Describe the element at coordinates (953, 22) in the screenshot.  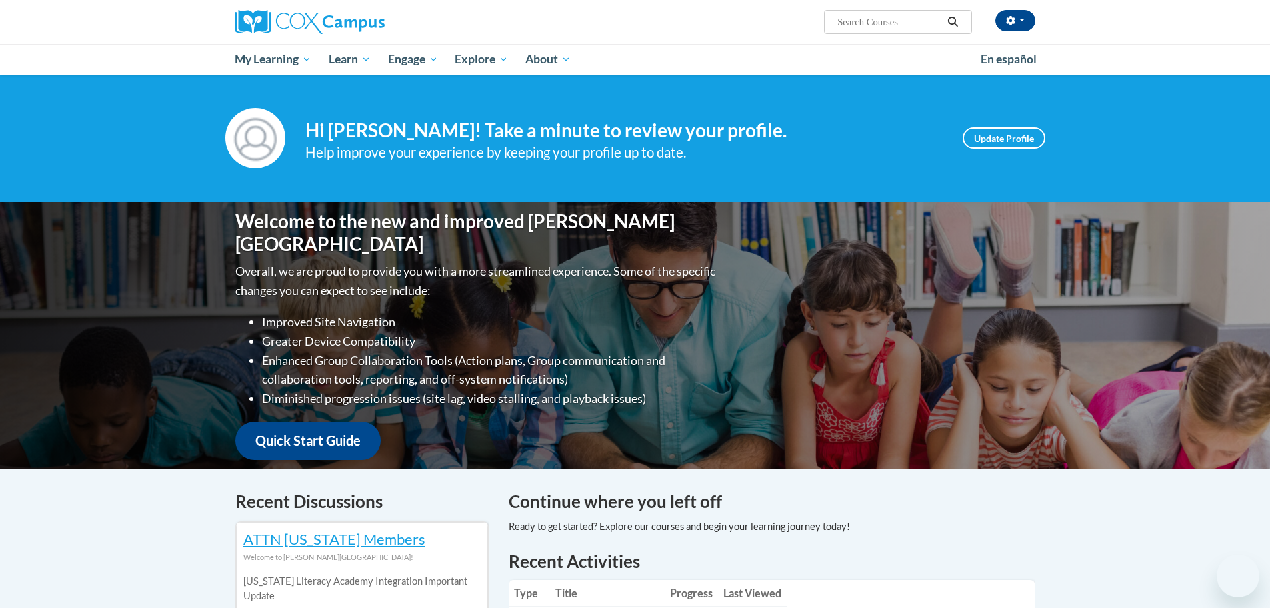
I see `button: Search` at that location.